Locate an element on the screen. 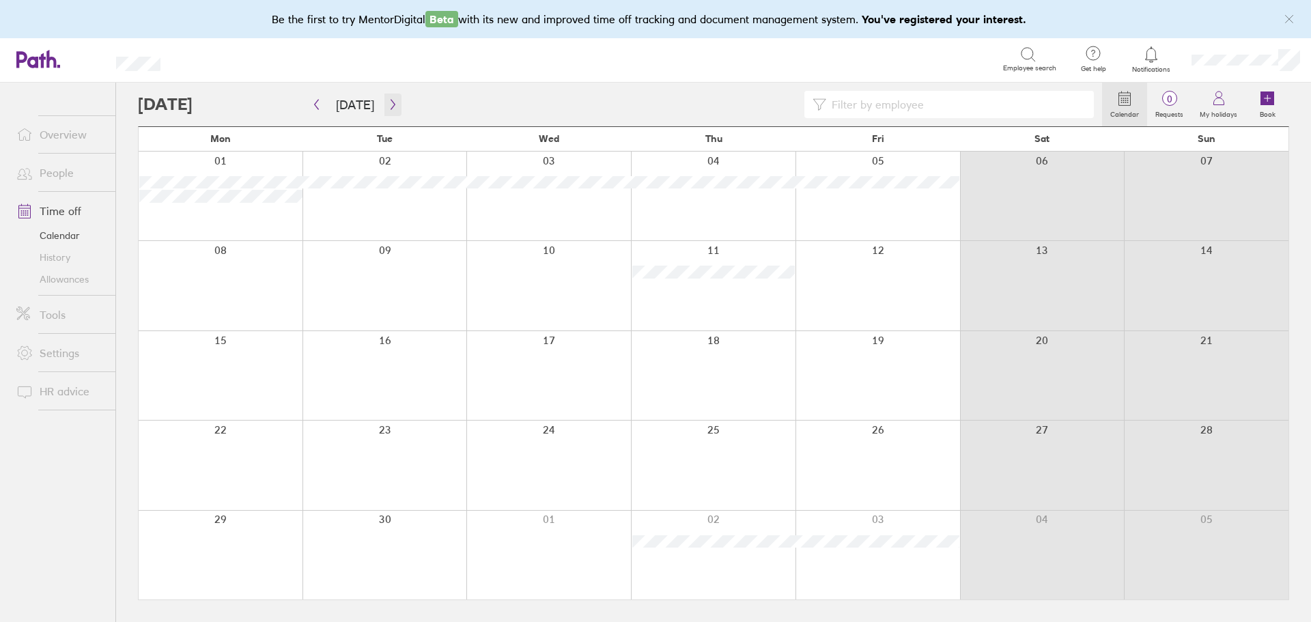 The width and height of the screenshot is (1311, 622). input: Filter by employee is located at coordinates (956, 104).